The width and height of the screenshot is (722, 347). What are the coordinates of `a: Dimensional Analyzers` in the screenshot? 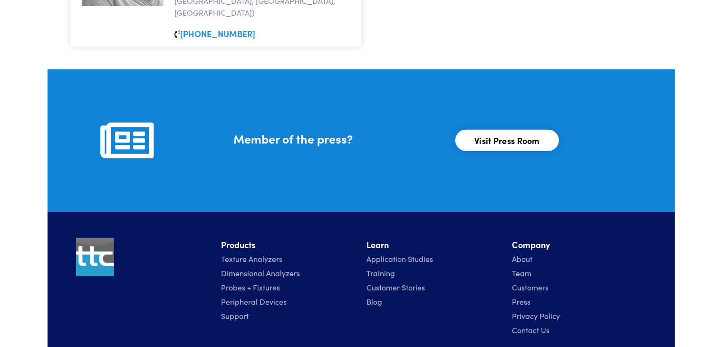 It's located at (261, 273).